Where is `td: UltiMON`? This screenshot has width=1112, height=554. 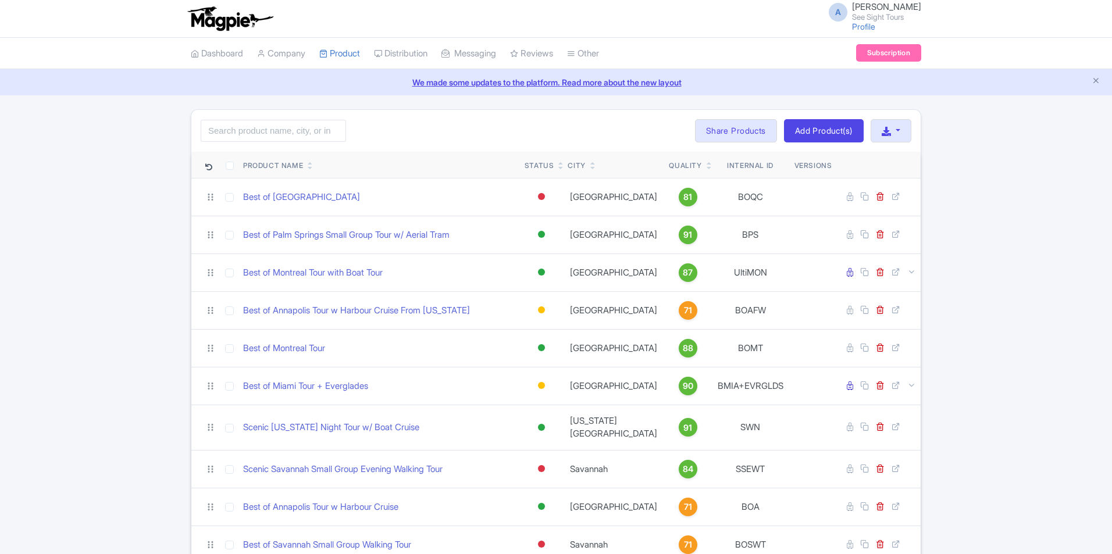 td: UltiMON is located at coordinates (751, 272).